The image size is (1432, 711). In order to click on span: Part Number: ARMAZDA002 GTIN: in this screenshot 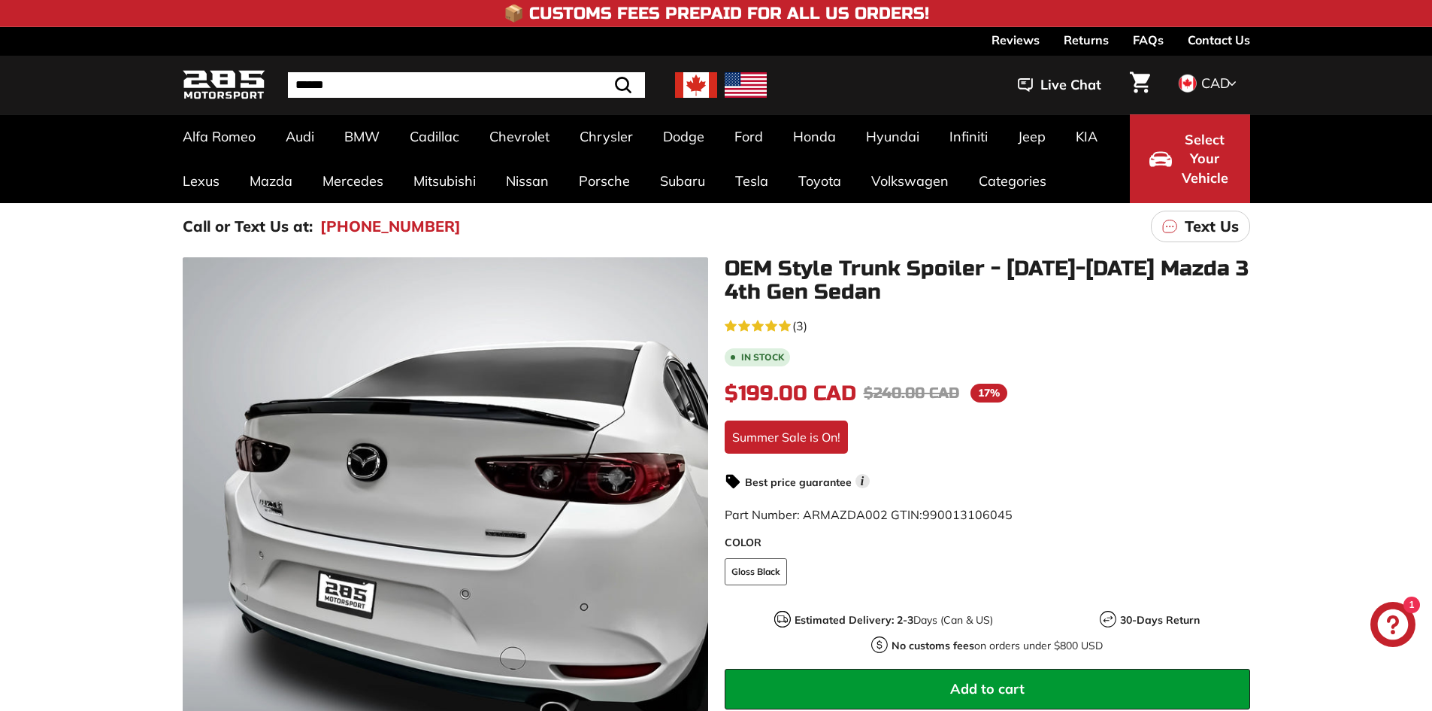, I will do `click(868, 514)`.